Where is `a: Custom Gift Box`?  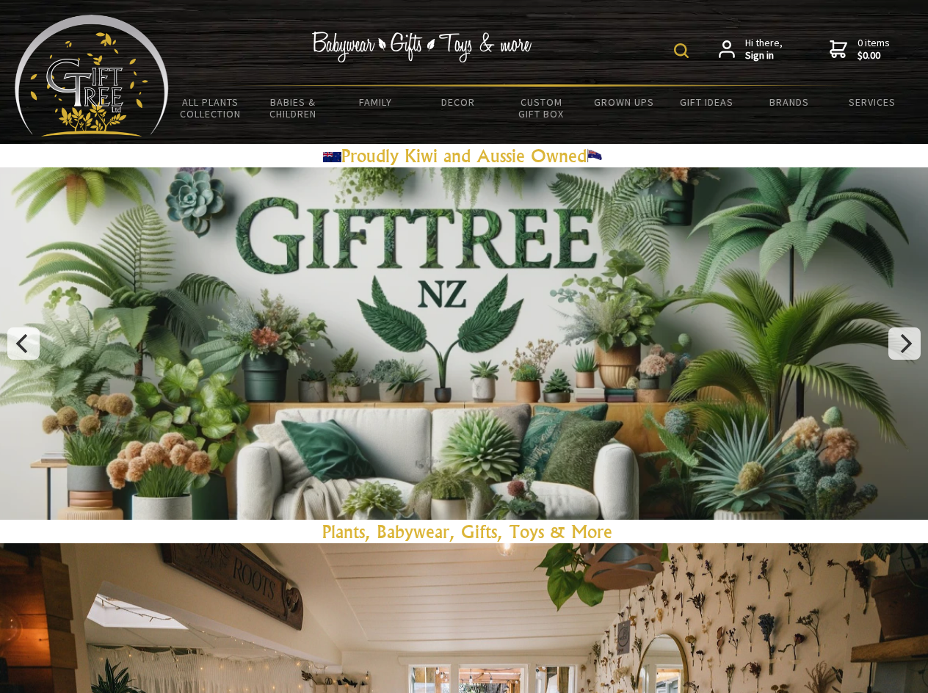 a: Custom Gift Box is located at coordinates (541, 108).